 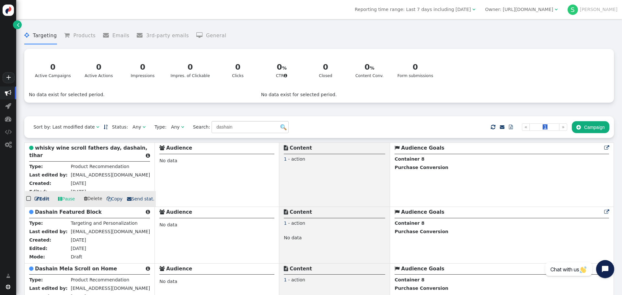 What do you see at coordinates (143, 70) in the screenshot?
I see `a: 0Impressions` at bounding box center [143, 70].